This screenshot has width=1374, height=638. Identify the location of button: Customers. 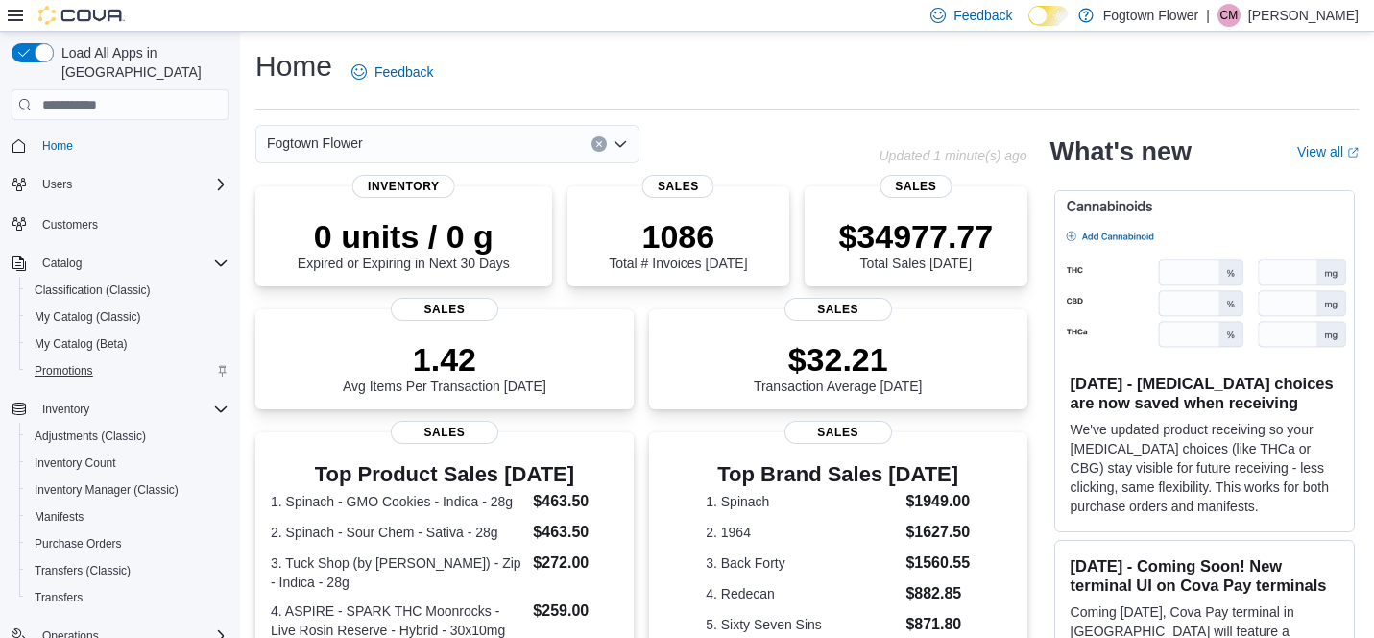
(120, 223).